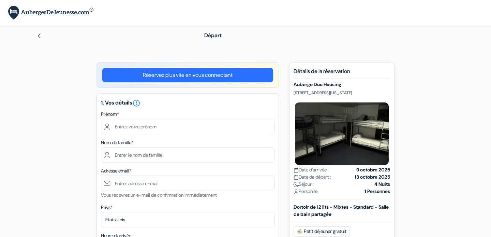 The width and height of the screenshot is (491, 237). I want to click on img: free_breakfast.svg, so click(300, 231).